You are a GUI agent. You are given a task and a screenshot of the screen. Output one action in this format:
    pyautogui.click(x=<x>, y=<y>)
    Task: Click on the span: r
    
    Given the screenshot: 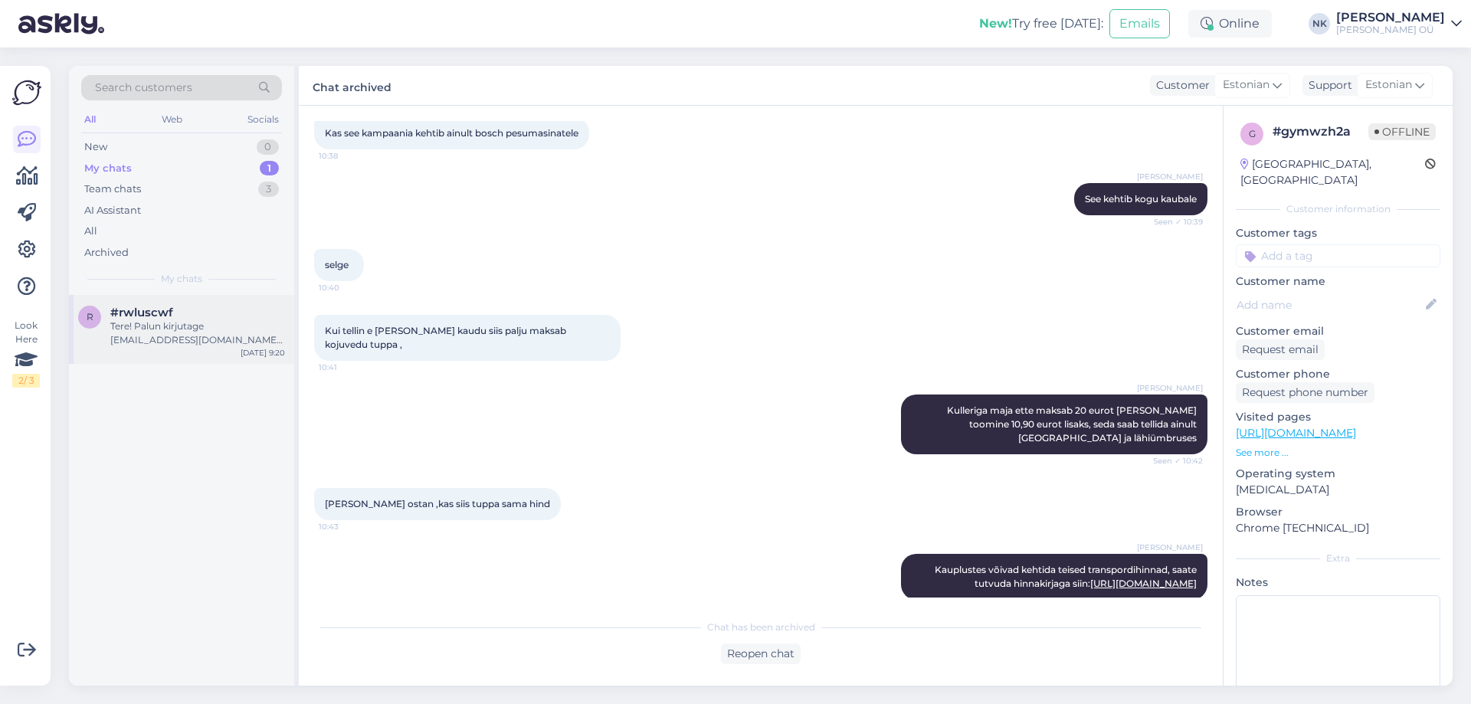 What is the action you would take?
    pyautogui.click(x=90, y=316)
    